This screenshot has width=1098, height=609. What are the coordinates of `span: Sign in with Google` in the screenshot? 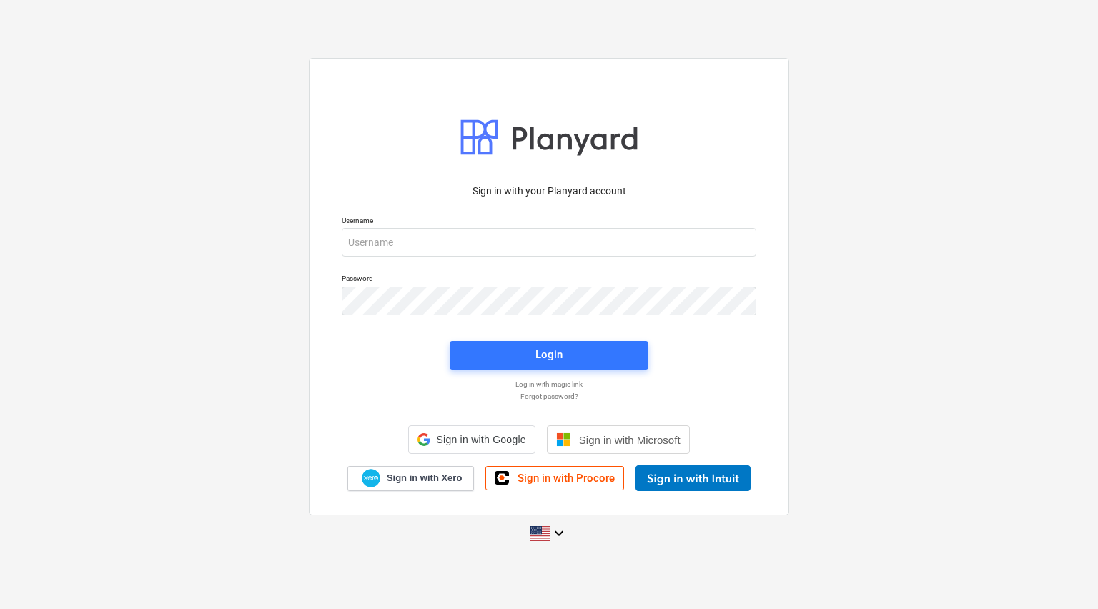 It's located at (480, 439).